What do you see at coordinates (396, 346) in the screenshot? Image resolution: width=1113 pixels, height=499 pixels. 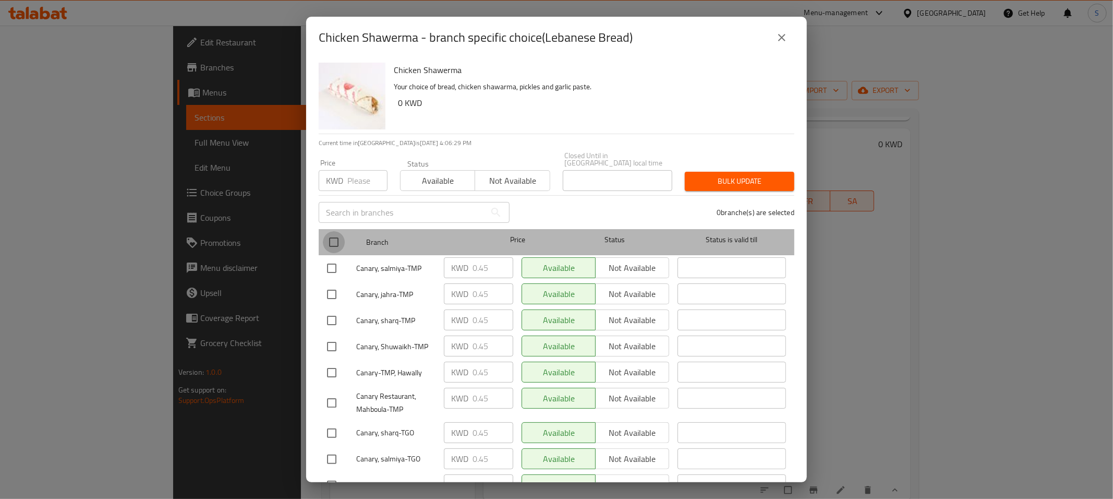 I see `span: Canary, Shuwaikh-TMP` at bounding box center [396, 346].